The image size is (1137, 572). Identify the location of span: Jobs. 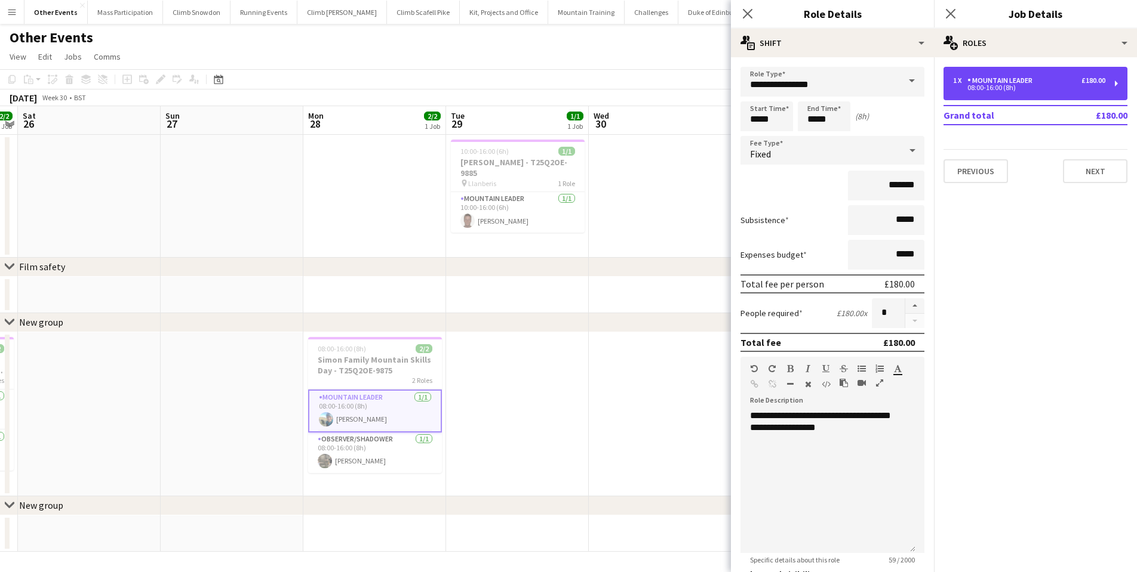
(73, 57).